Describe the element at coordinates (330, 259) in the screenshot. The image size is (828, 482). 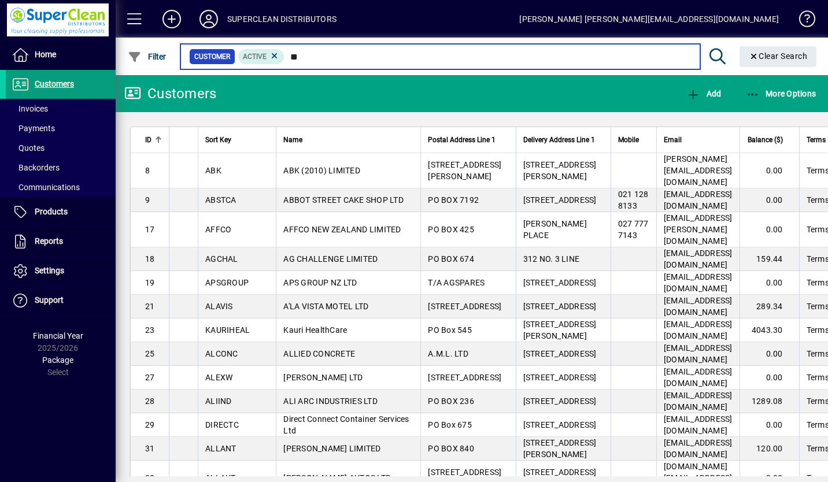
I see `span: AG CHALLENGE LIMITED` at that location.